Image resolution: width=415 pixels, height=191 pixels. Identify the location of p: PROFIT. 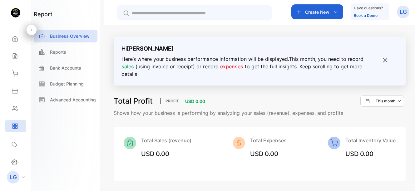
(172, 101).